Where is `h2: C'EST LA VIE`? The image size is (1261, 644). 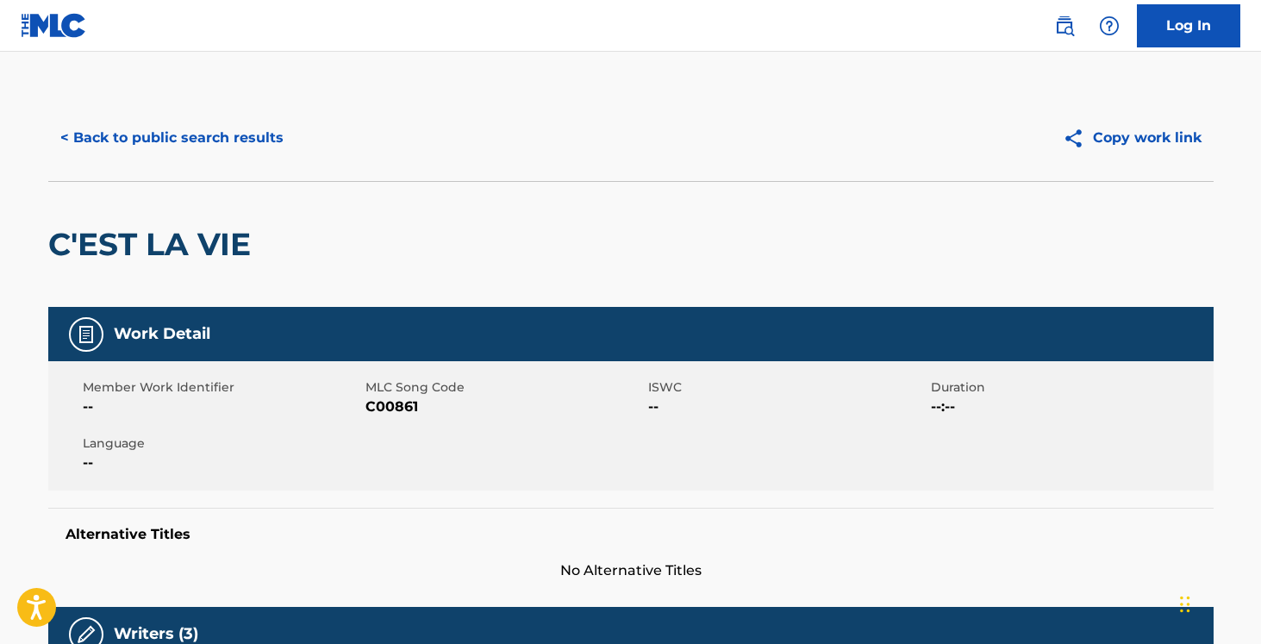 h2: C'EST LA VIE is located at coordinates (153, 244).